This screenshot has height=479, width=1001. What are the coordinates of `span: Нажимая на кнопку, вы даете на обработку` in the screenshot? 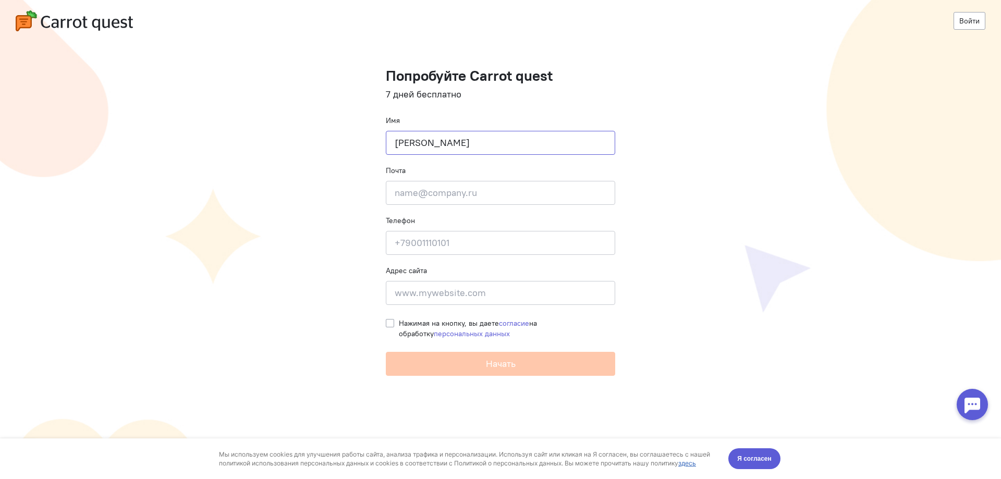 It's located at (468, 328).